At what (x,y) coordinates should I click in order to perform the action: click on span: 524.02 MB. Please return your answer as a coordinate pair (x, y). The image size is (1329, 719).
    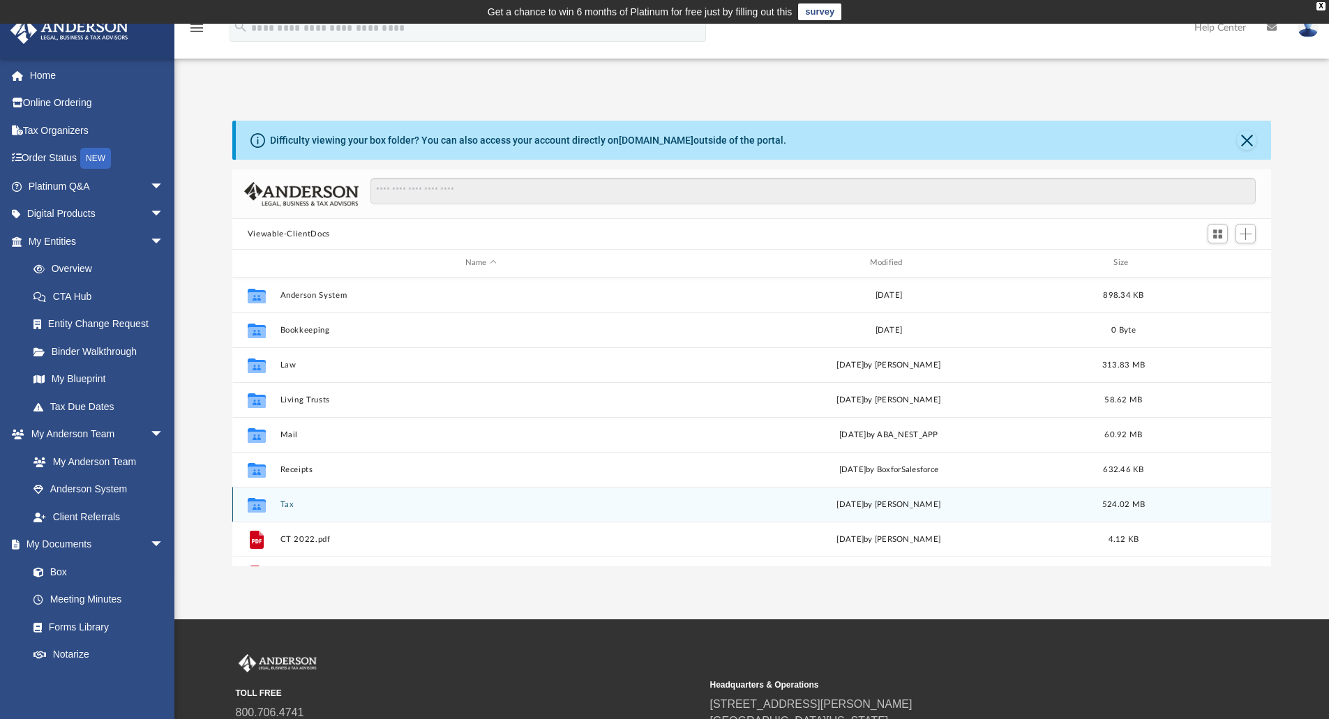
    Looking at the image, I should click on (1123, 504).